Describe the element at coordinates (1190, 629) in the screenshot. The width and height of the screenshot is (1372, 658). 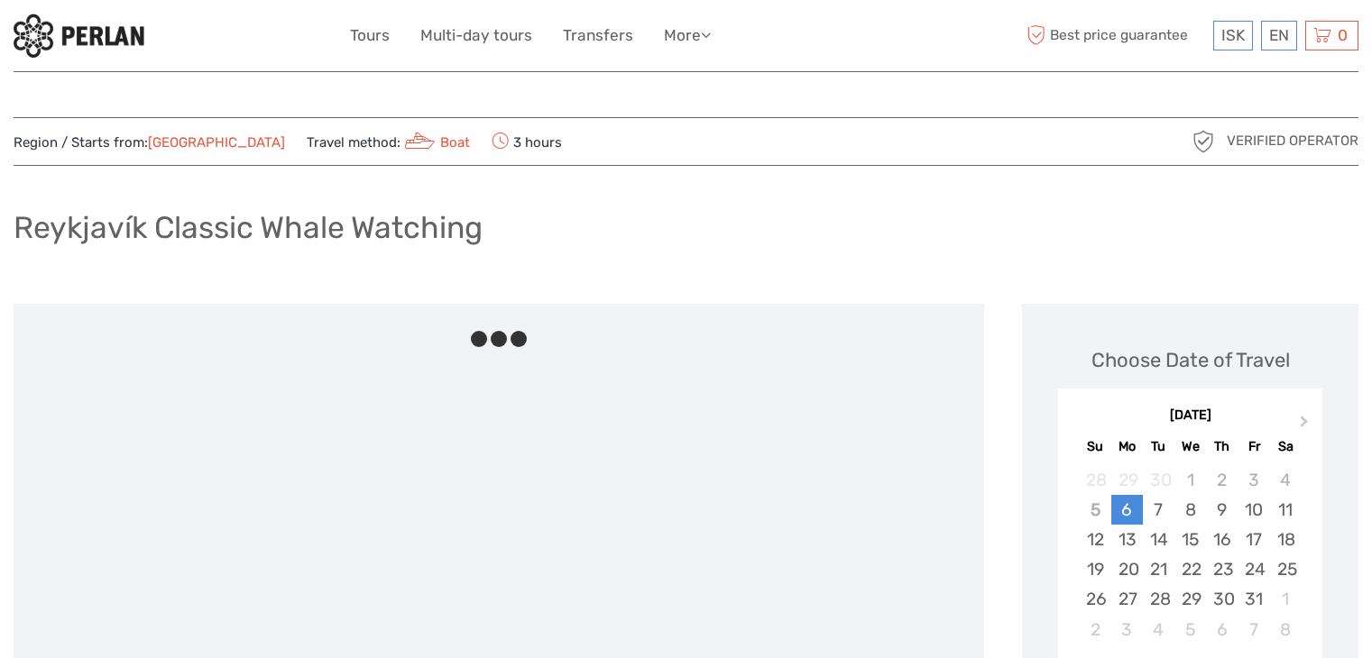
I see `div: Choose Wednesday, November 5th, 2025` at that location.